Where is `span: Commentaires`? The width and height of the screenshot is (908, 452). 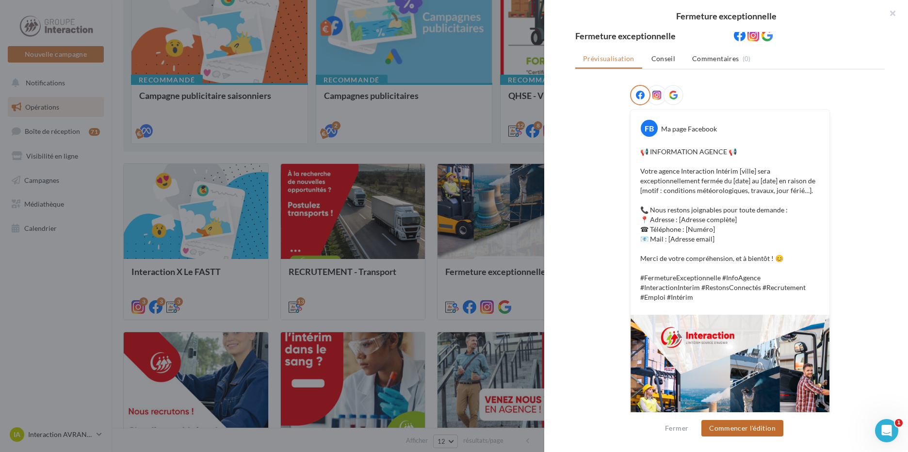 span: Commentaires is located at coordinates (716, 59).